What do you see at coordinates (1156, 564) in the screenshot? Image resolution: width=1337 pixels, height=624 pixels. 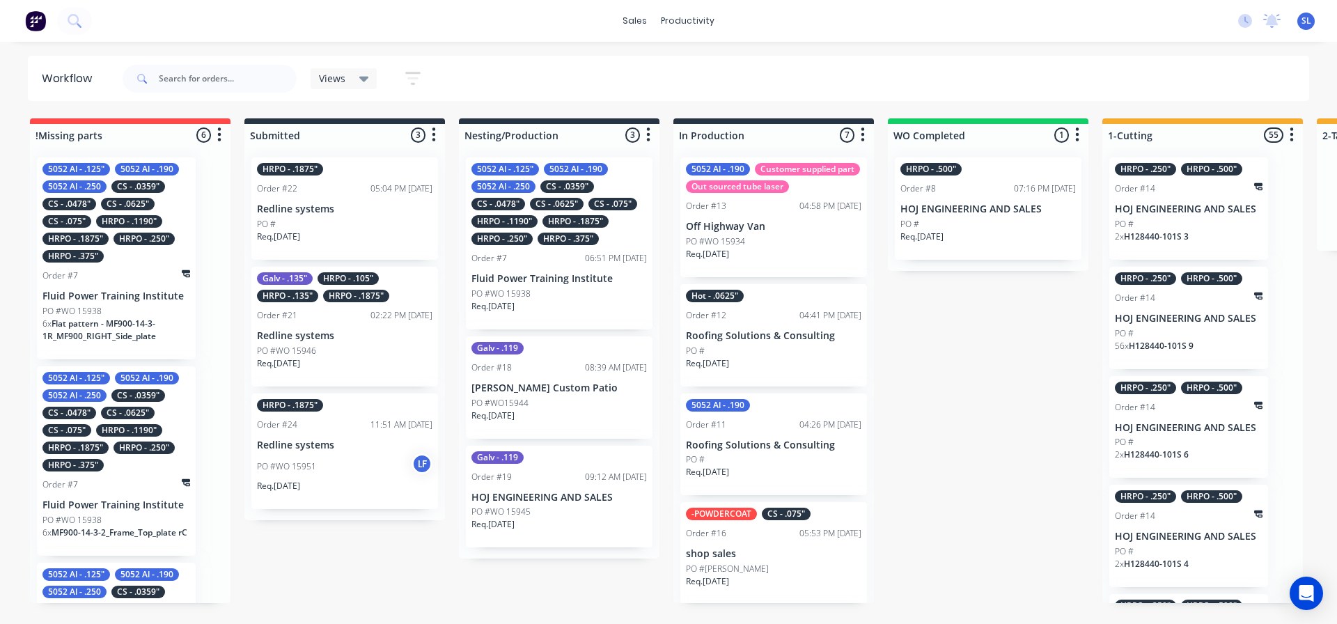 I see `span: H128440-101S 4` at bounding box center [1156, 564].